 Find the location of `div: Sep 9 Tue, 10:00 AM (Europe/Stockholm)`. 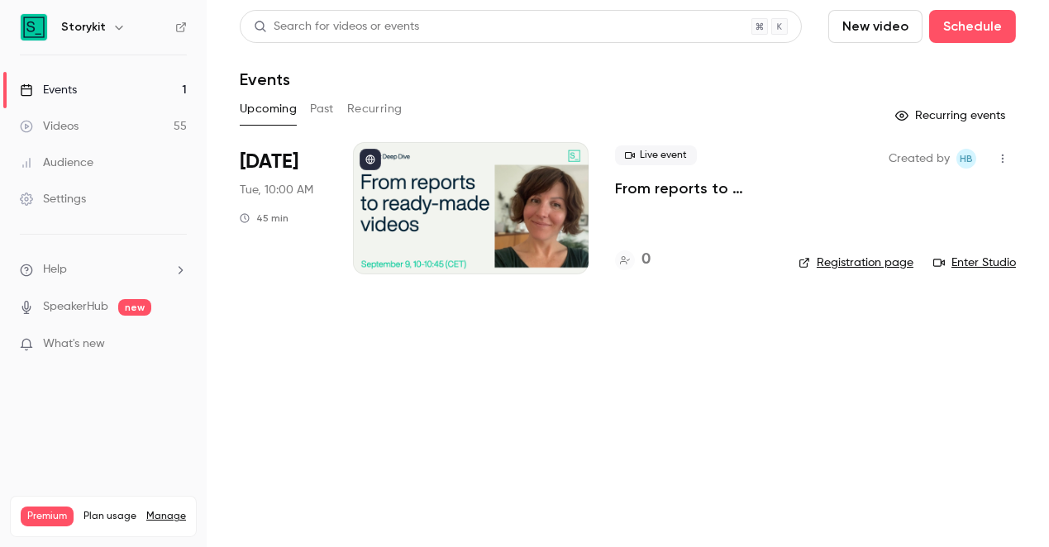

div: Sep 9 Tue, 10:00 AM (Europe/Stockholm) is located at coordinates (283, 208).